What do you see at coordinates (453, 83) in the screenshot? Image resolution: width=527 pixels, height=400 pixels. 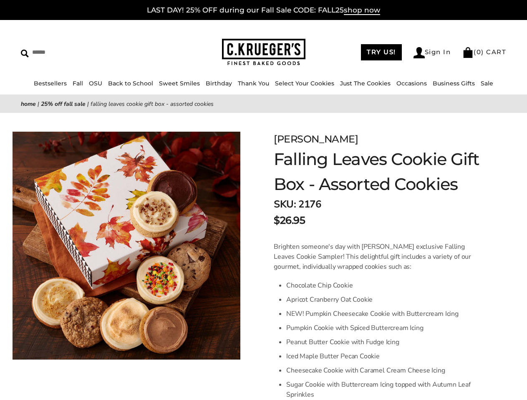 I see `a: Business Gifts` at bounding box center [453, 83].